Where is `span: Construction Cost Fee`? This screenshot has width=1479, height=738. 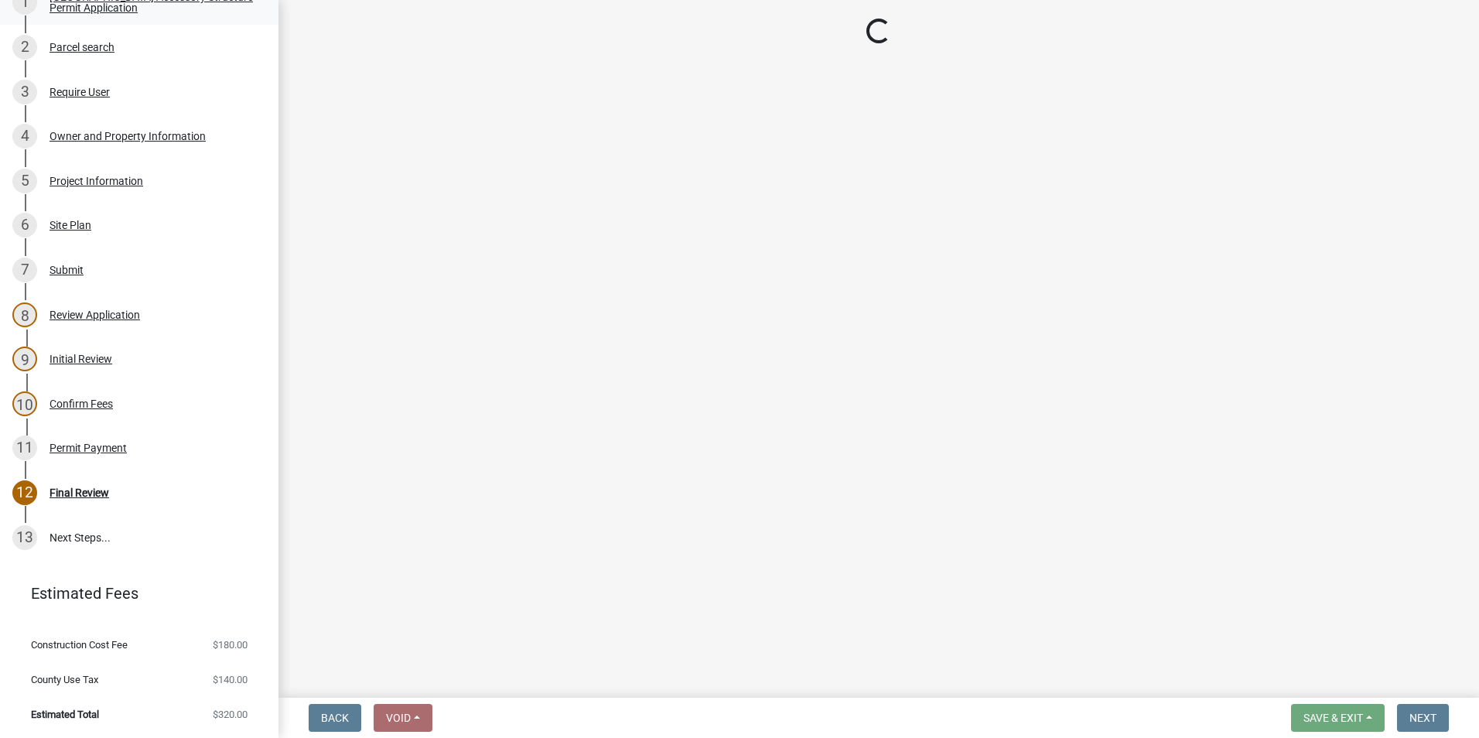
span: Construction Cost Fee is located at coordinates (79, 644).